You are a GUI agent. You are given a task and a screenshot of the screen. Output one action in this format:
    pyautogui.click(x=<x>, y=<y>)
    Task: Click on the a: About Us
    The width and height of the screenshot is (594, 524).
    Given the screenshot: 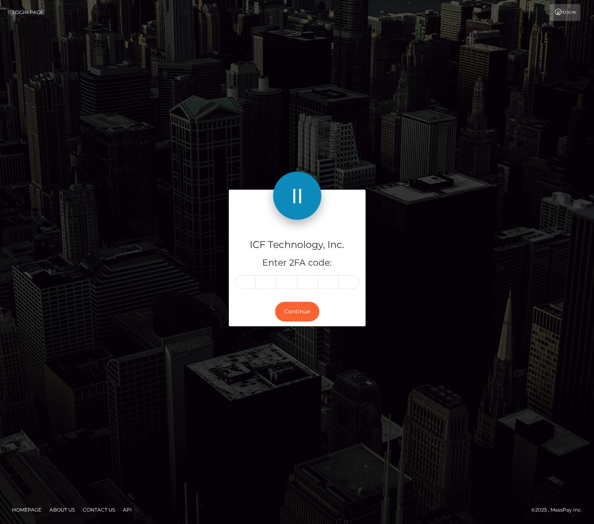 What is the action you would take?
    pyautogui.click(x=62, y=510)
    